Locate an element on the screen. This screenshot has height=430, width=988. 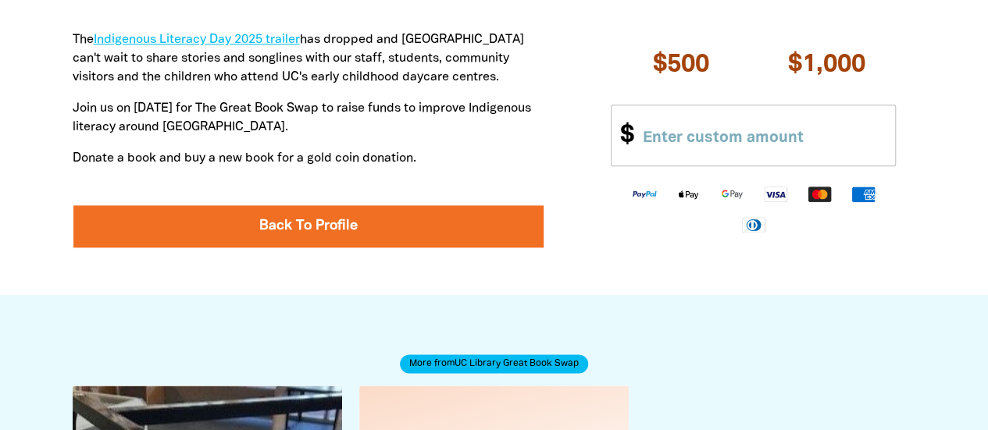
input: Enter custom amount is located at coordinates (761, 135).